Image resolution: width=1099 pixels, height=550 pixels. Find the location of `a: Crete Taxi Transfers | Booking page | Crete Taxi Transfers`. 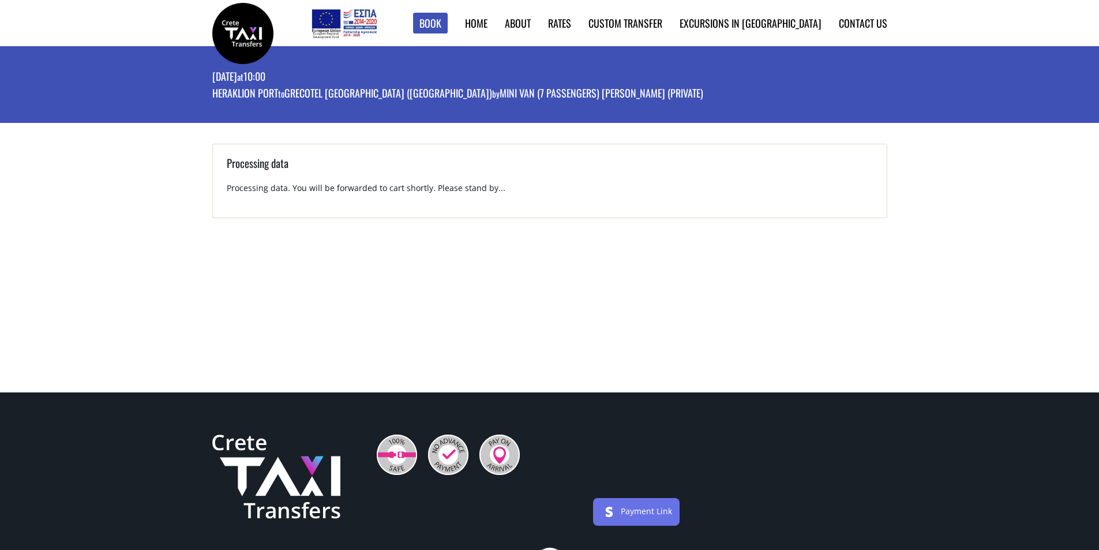

a: Crete Taxi Transfers | Booking page | Crete Taxi Transfers is located at coordinates (243, 32).